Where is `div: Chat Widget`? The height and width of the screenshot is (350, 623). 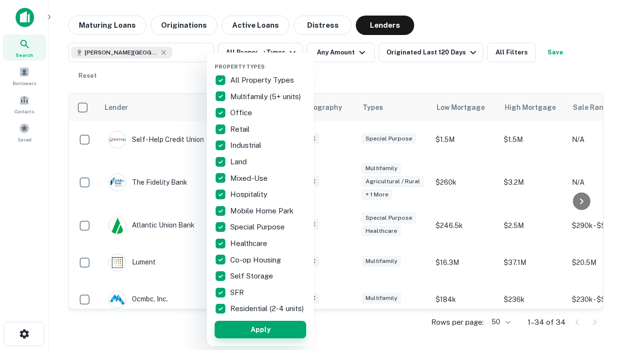 div: Chat Widget is located at coordinates (599, 296).